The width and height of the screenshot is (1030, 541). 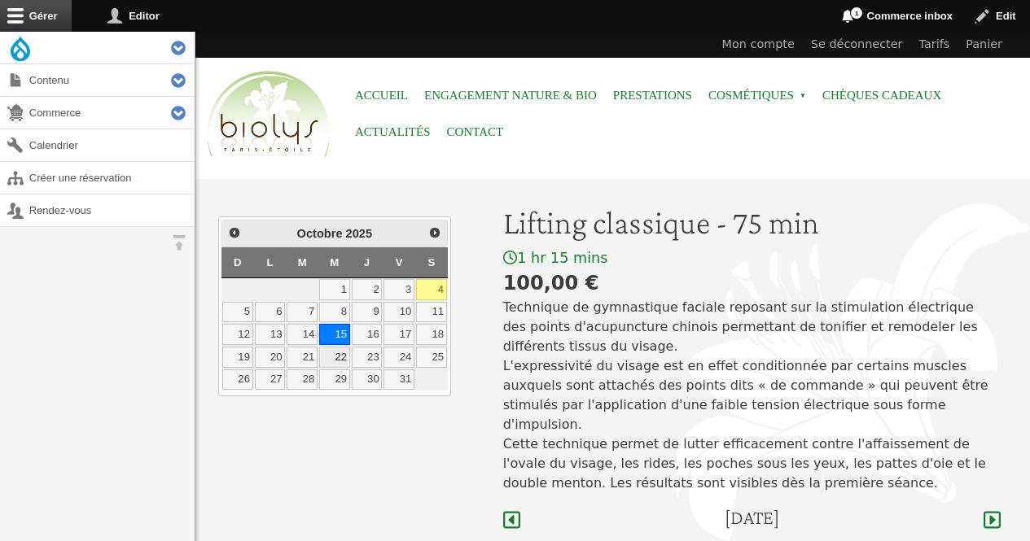 I want to click on a: Se déconnecter, so click(x=857, y=45).